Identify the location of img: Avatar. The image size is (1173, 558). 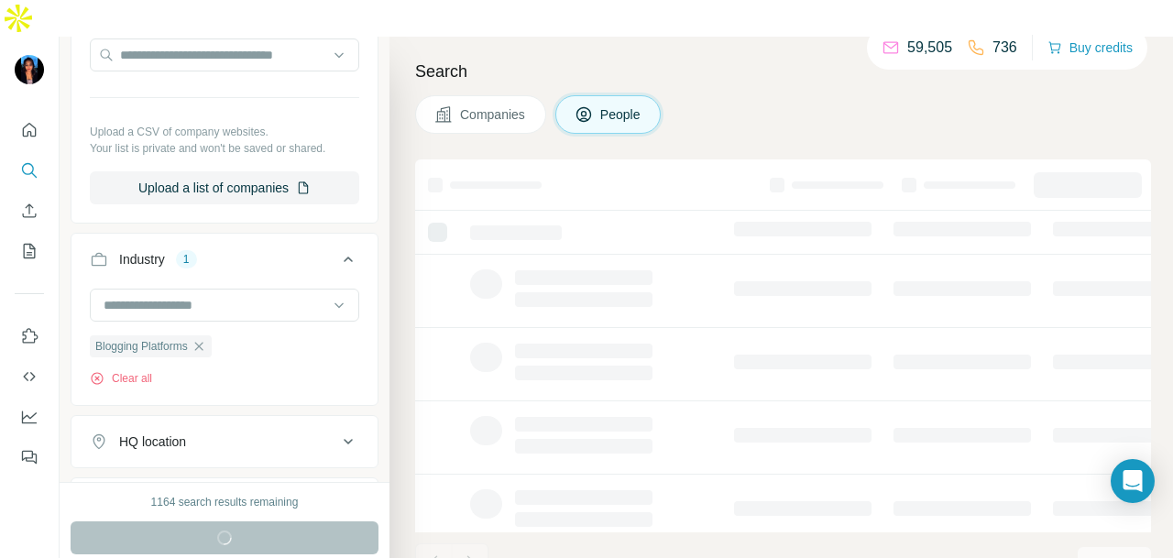
(29, 70).